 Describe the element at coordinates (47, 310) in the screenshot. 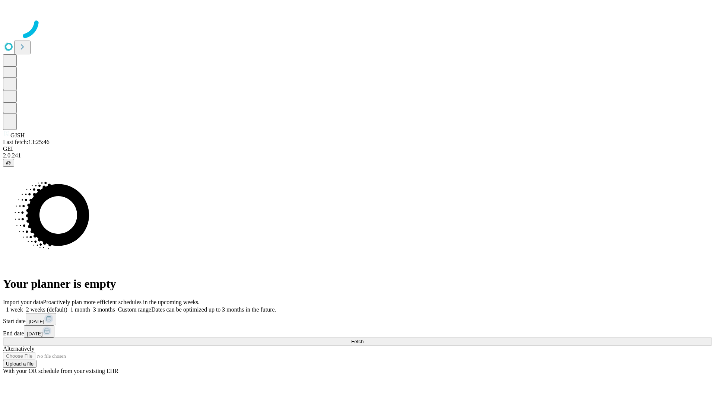

I see `span: 2 weeks (default)` at that location.